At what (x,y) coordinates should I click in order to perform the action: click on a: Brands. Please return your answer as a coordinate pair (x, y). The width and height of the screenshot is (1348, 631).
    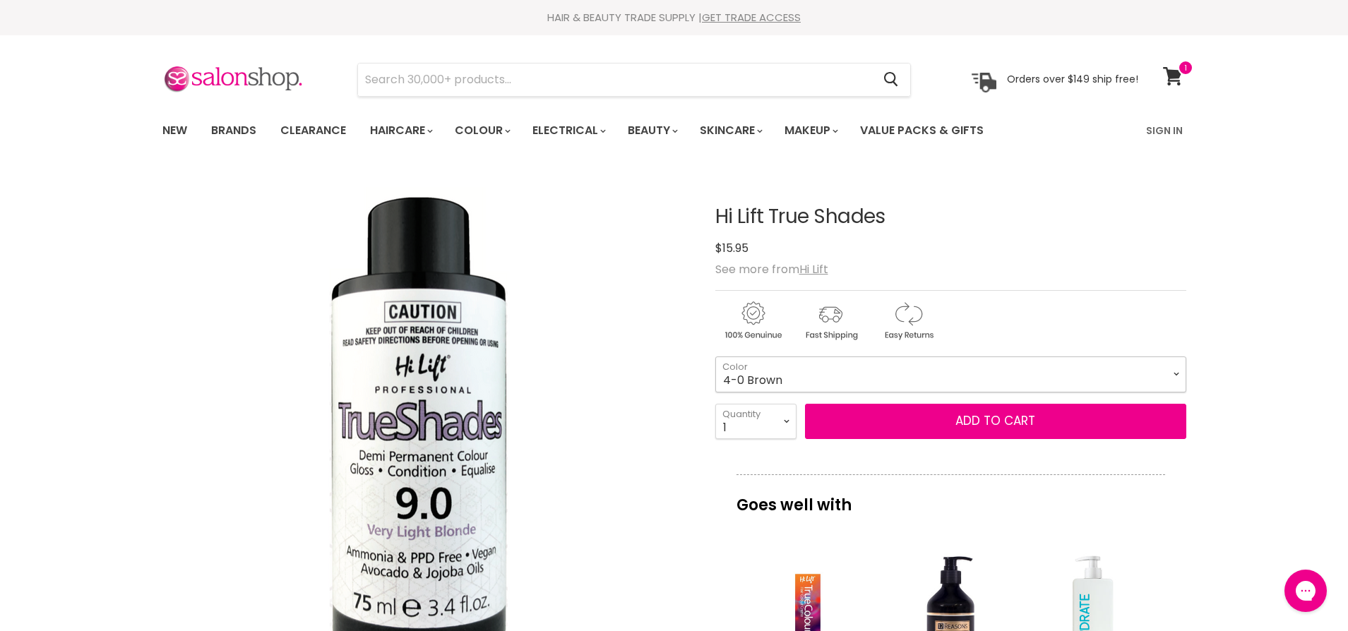
    Looking at the image, I should click on (234, 131).